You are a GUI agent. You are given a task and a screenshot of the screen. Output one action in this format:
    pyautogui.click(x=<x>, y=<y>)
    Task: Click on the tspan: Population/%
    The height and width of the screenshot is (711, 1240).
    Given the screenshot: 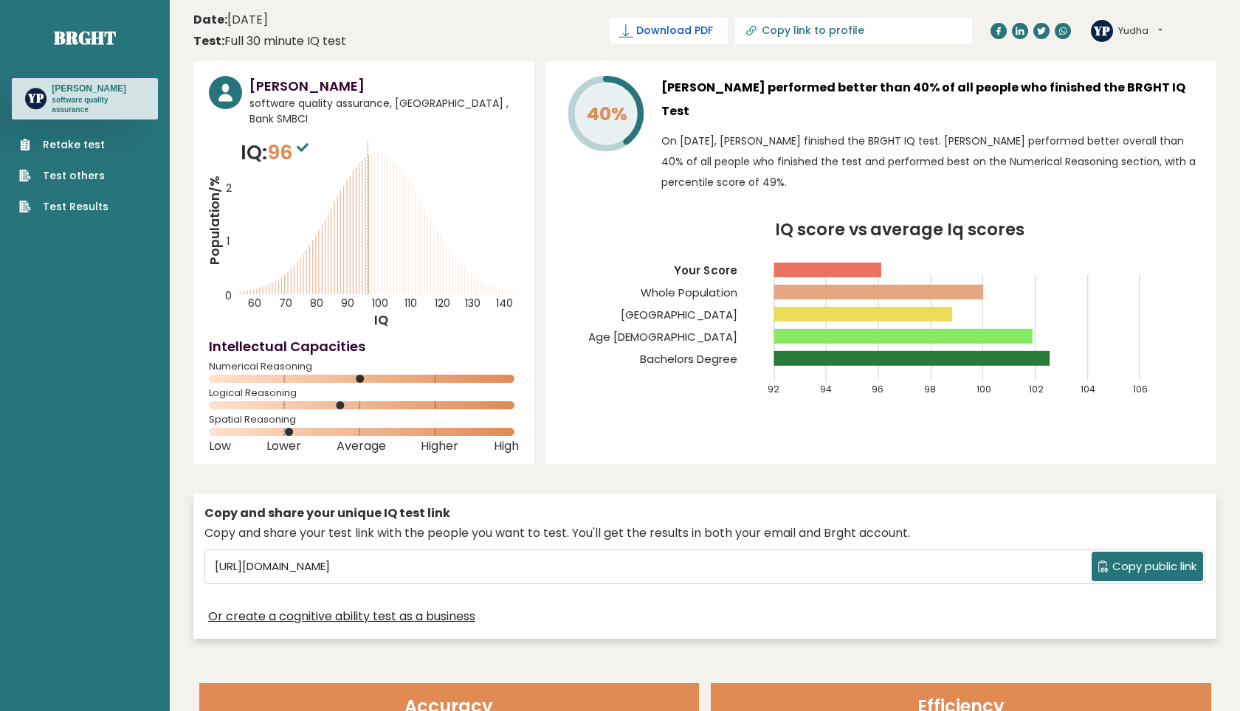 What is the action you would take?
    pyautogui.click(x=215, y=220)
    